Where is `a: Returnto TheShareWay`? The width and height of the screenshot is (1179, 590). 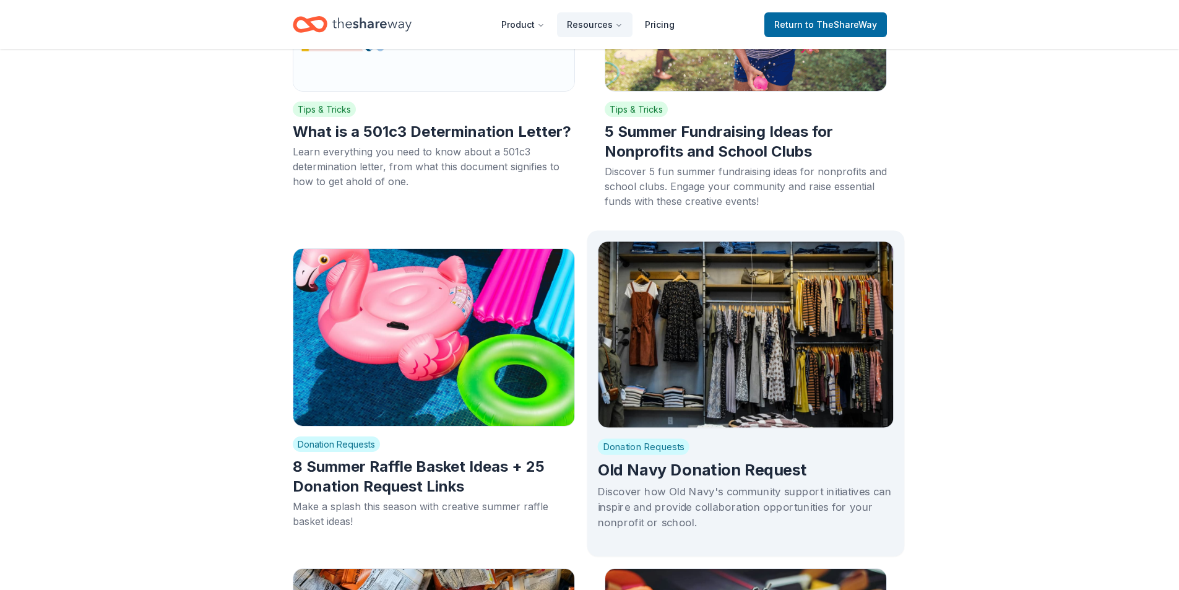
a: Returnto TheShareWay is located at coordinates (826, 25).